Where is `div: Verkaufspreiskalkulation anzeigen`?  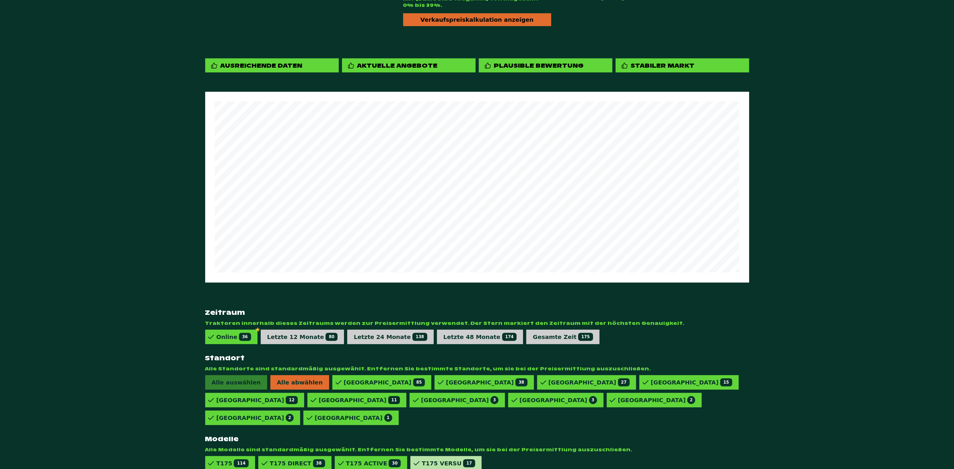
div: Verkaufspreiskalkulation anzeigen is located at coordinates (477, 20).